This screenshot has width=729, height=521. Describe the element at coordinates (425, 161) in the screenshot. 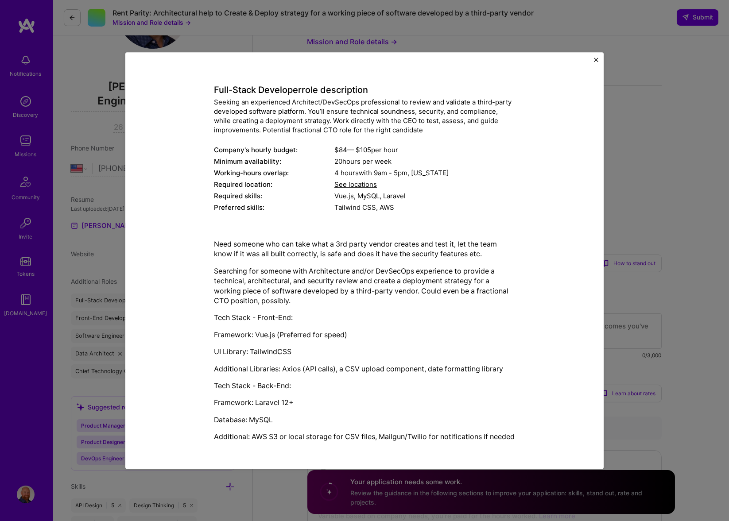

I see `div: 20 hours per week` at that location.